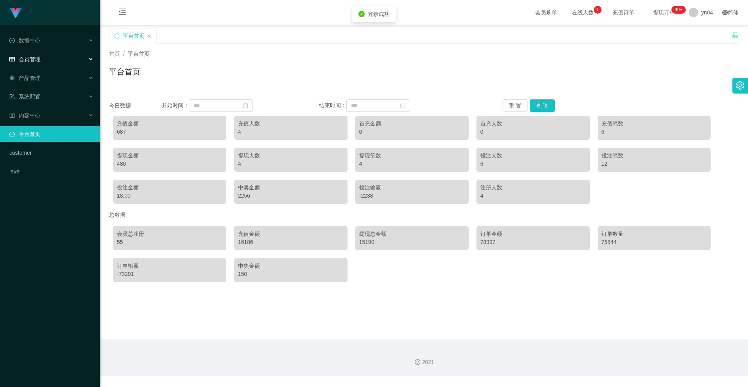 This screenshot has width=748, height=387. Describe the element at coordinates (115, 54) in the screenshot. I see `span: 首页` at that location.